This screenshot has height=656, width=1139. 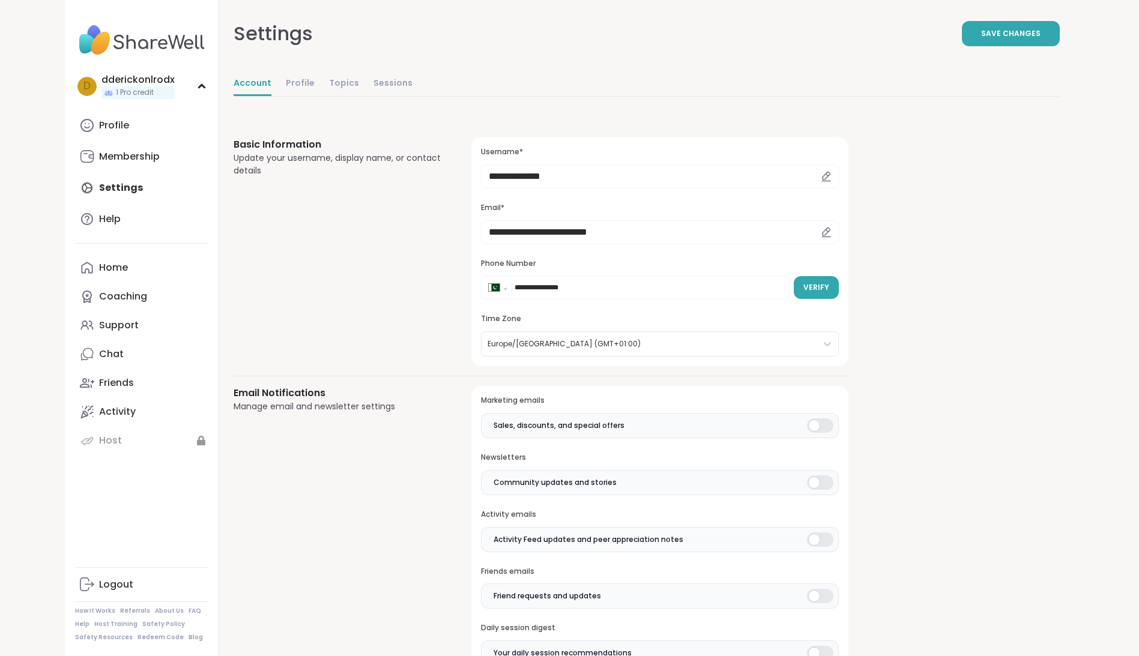 What do you see at coordinates (816, 287) in the screenshot?
I see `button: Verify` at bounding box center [816, 287].